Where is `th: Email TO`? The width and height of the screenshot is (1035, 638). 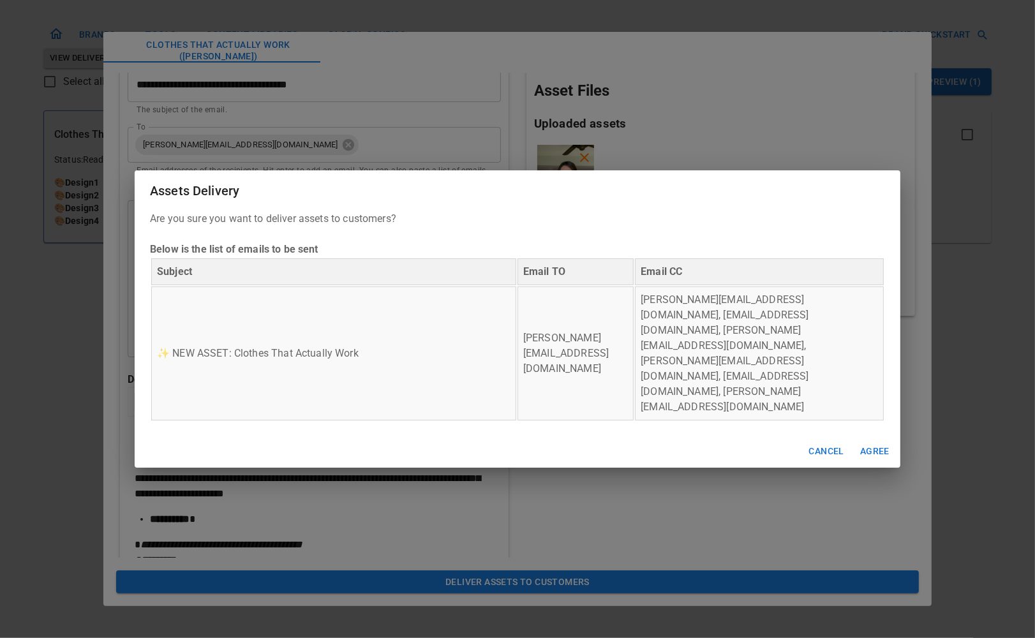 th: Email TO is located at coordinates (576, 272).